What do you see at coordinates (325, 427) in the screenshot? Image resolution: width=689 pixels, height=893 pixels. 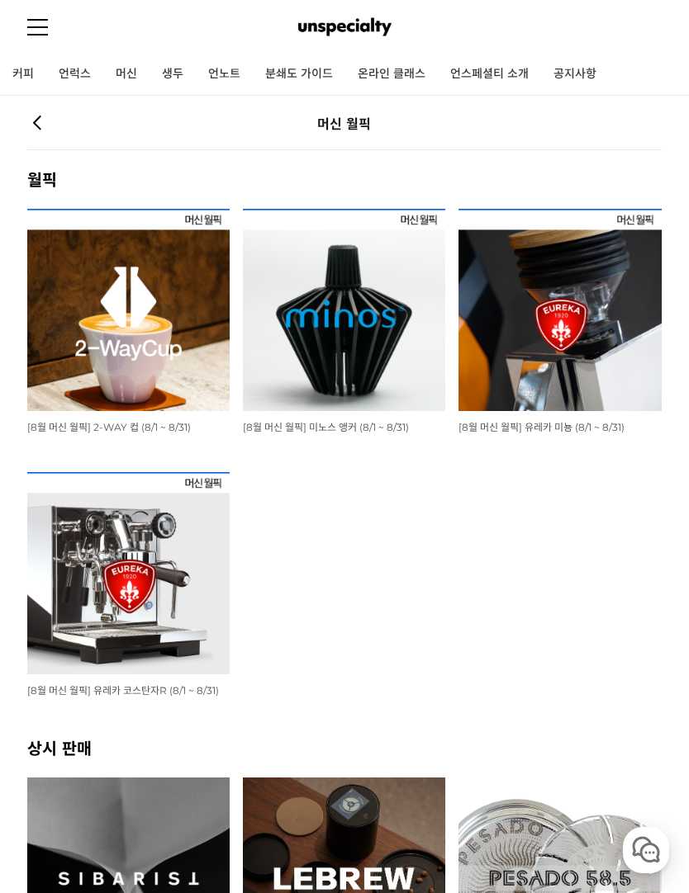 I see `span: [8월 머신 월픽] 미노스 앵커 (8/1 ~ 8/31)` at bounding box center [325, 427].